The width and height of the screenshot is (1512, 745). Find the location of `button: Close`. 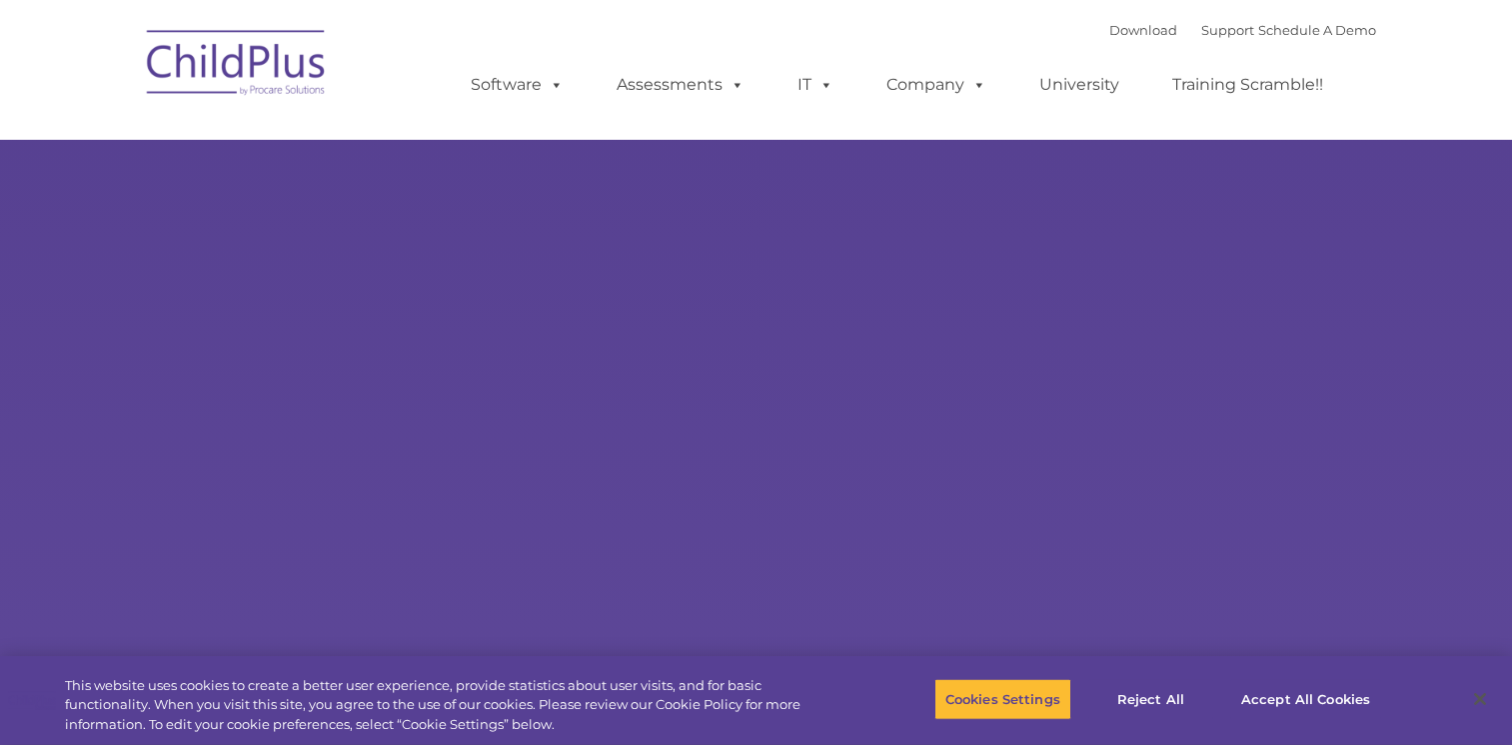

button: Close is located at coordinates (1480, 699).